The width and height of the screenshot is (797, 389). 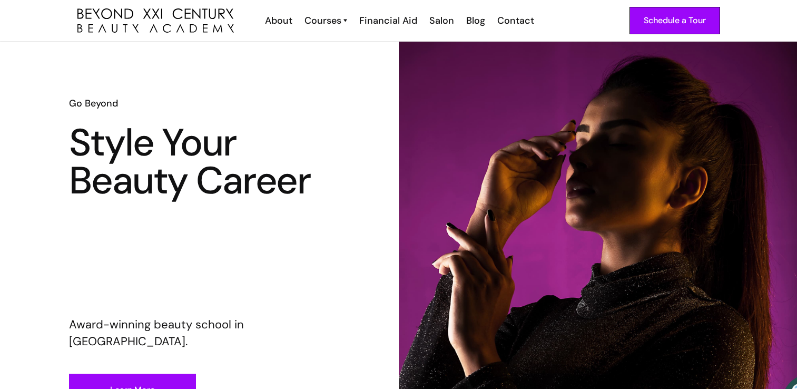 What do you see at coordinates (326, 21) in the screenshot?
I see `a: Courses` at bounding box center [326, 21].